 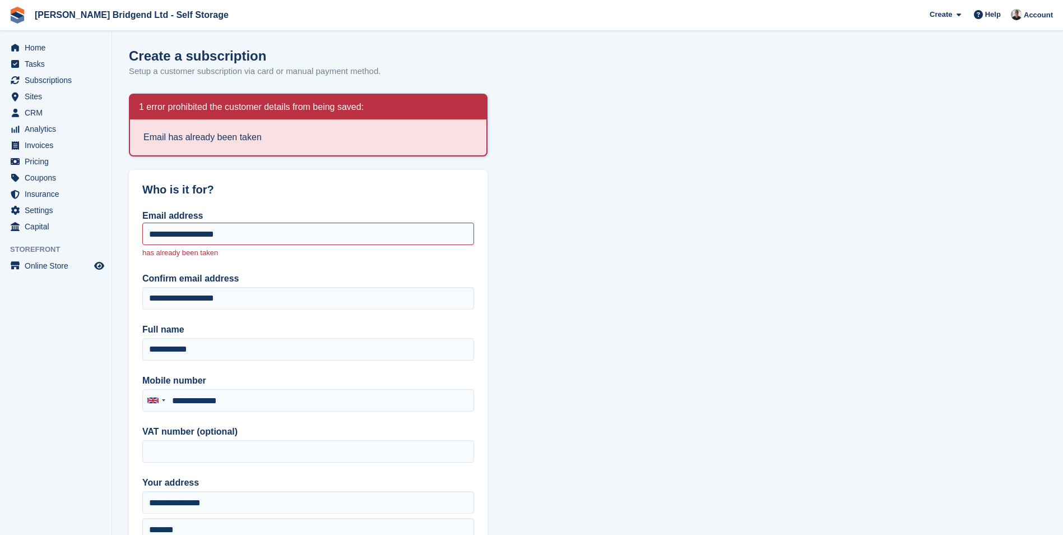 I want to click on h2: Who is it for?, so click(x=308, y=189).